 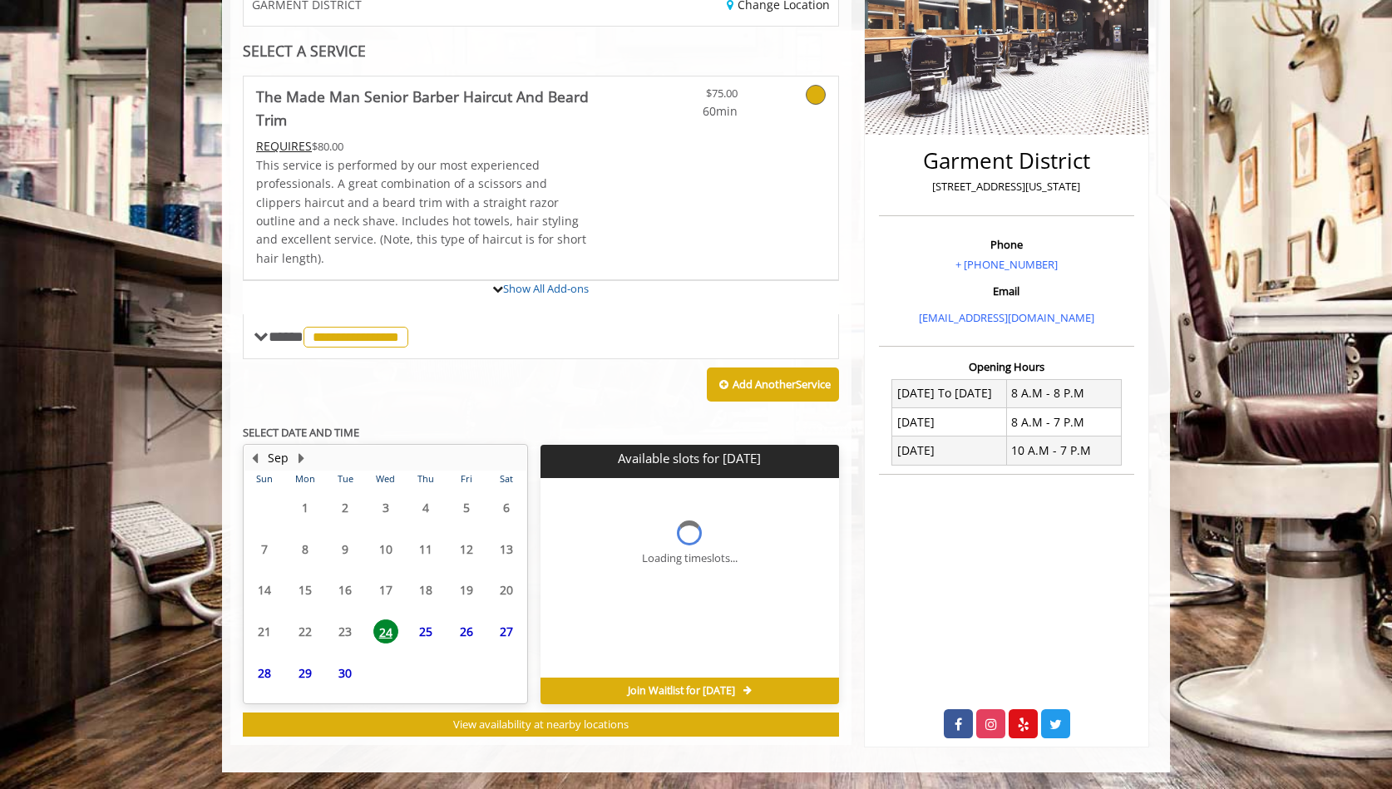 I want to click on span: 25, so click(x=426, y=631).